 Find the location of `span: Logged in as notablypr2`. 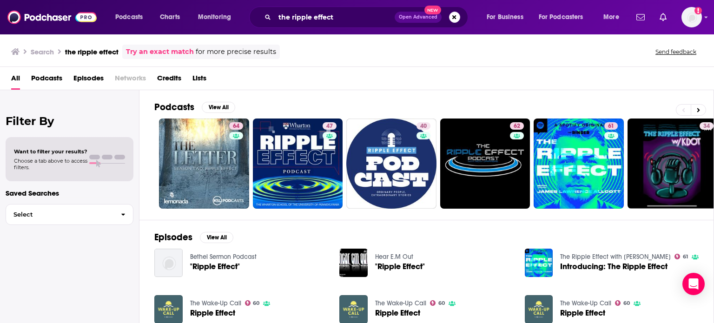

span: Logged in as notablypr2 is located at coordinates (691, 17).